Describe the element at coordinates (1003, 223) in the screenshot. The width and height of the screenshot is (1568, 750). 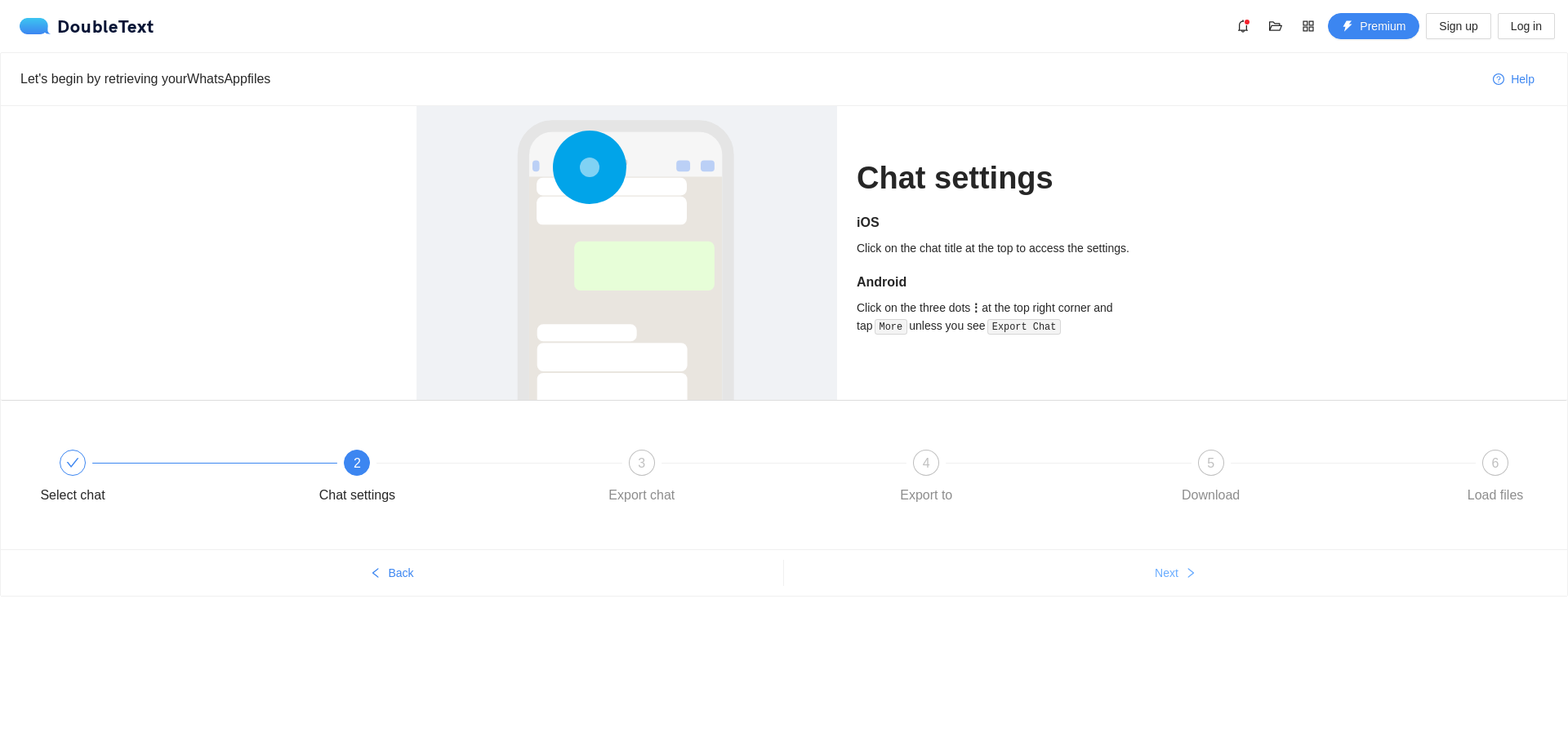
I see `h5: iOS` at that location.